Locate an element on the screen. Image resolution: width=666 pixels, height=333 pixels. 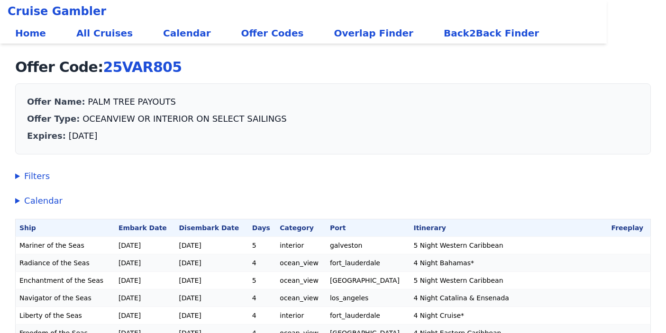
th: Embark Date is located at coordinates (145, 228).